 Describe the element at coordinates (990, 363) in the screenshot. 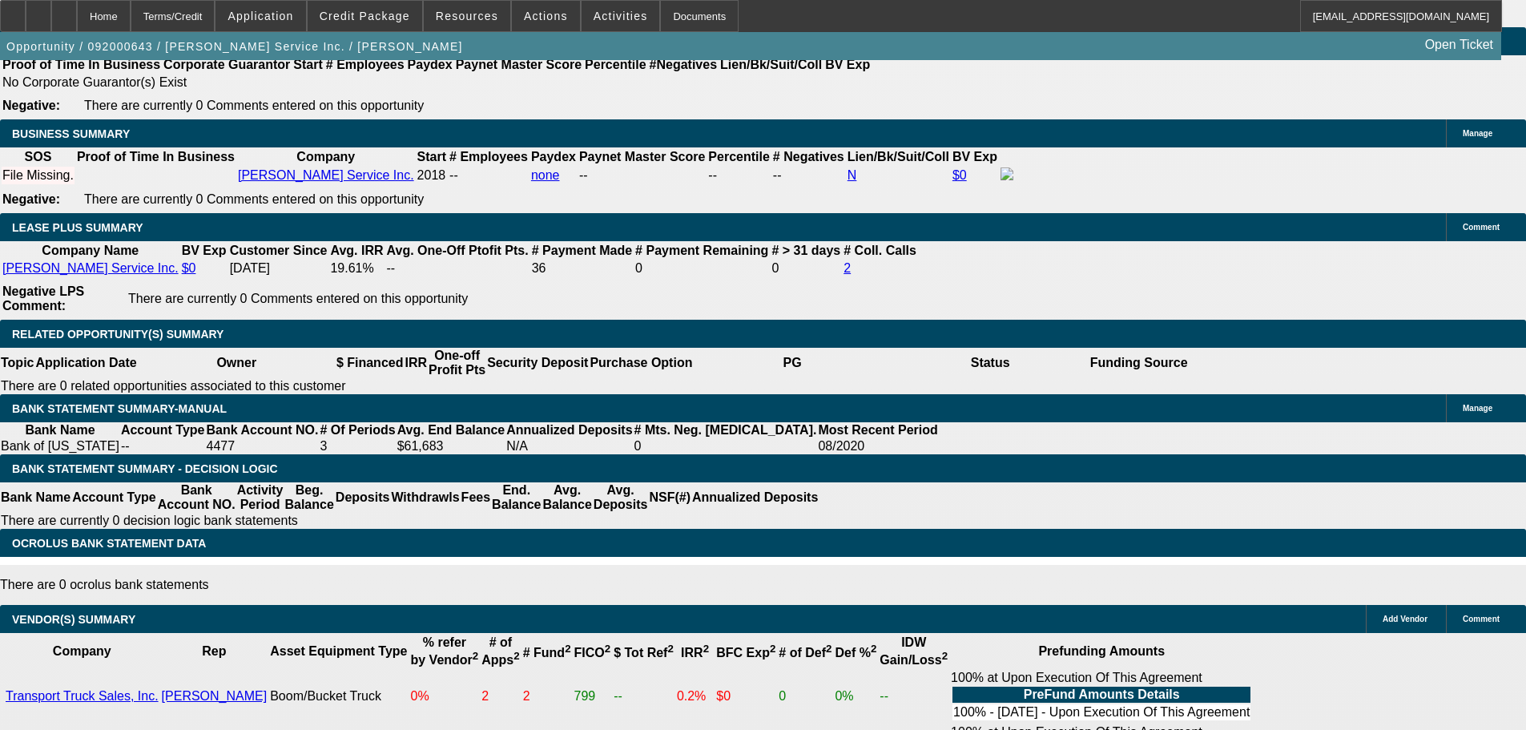

I see `th: Status` at that location.